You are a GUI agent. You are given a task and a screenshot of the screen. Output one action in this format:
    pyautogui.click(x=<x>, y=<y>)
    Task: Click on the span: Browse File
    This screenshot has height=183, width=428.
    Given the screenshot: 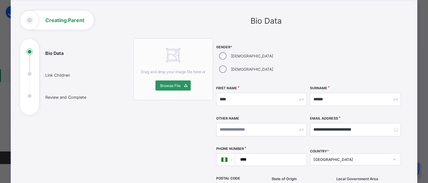 What is the action you would take?
    pyautogui.click(x=170, y=85)
    